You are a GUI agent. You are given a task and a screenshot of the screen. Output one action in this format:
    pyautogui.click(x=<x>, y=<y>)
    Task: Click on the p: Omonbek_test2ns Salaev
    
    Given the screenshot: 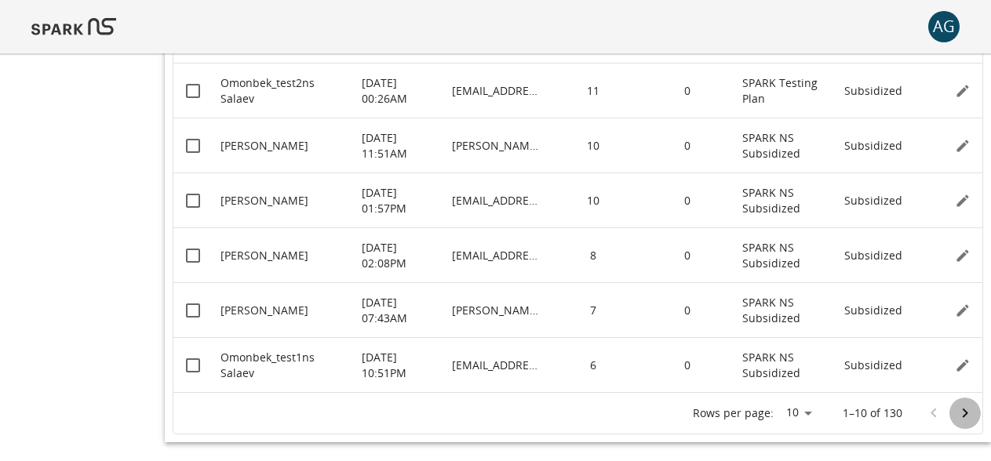 What is the action you would take?
    pyautogui.click(x=283, y=91)
    